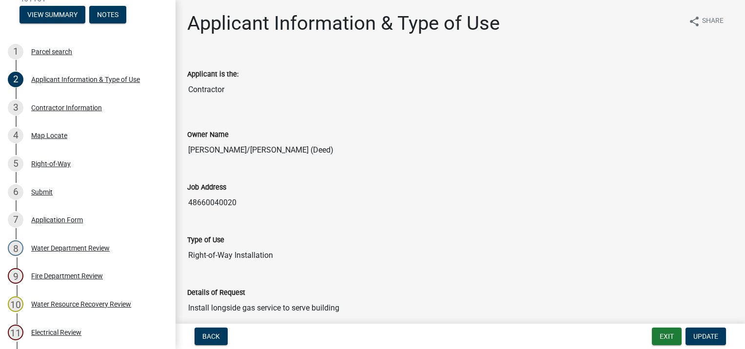 The image size is (745, 349). I want to click on button: Back, so click(211, 337).